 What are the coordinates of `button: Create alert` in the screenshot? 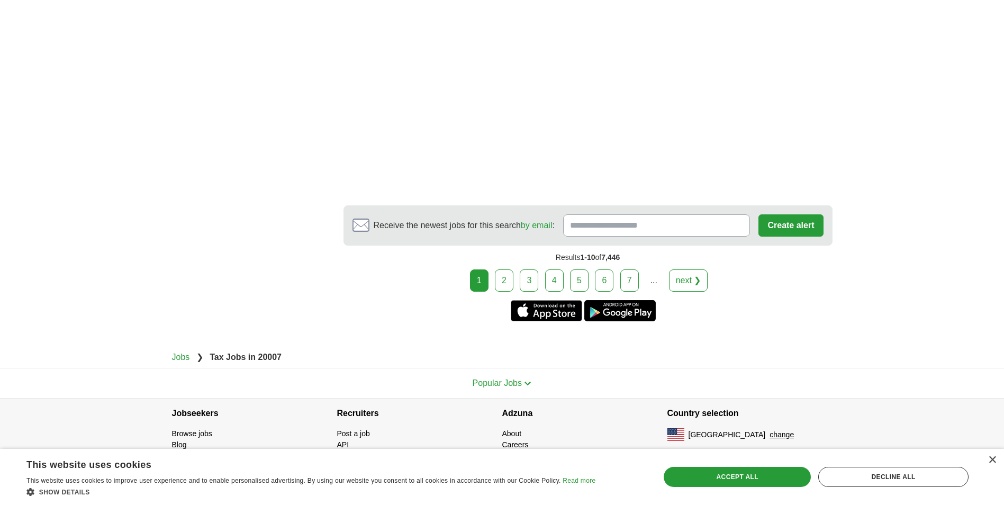 It's located at (791, 226).